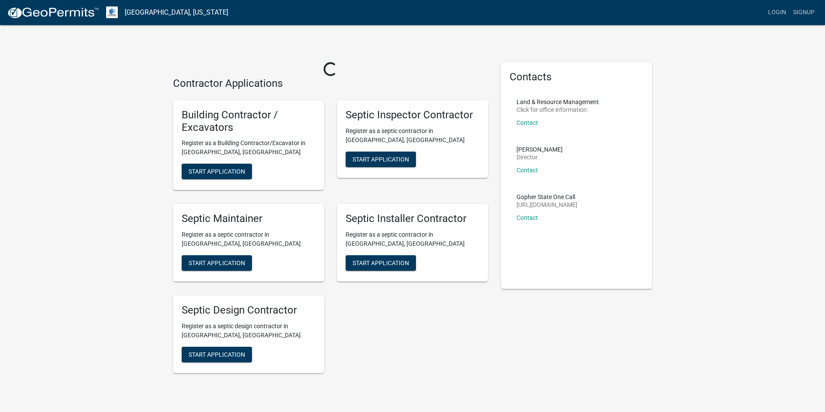 The width and height of the screenshot is (825, 412). I want to click on a: Signup, so click(804, 13).